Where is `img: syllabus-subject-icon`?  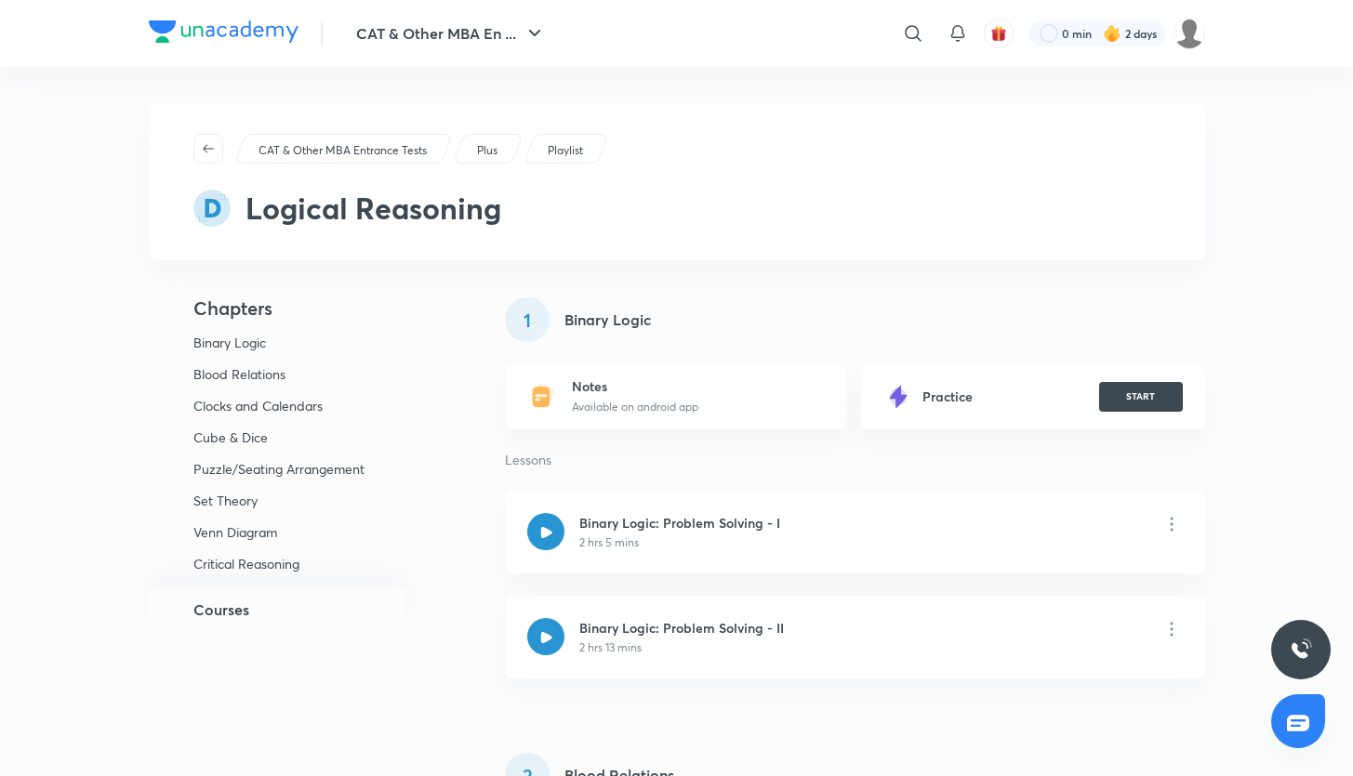 img: syllabus-subject-icon is located at coordinates (212, 208).